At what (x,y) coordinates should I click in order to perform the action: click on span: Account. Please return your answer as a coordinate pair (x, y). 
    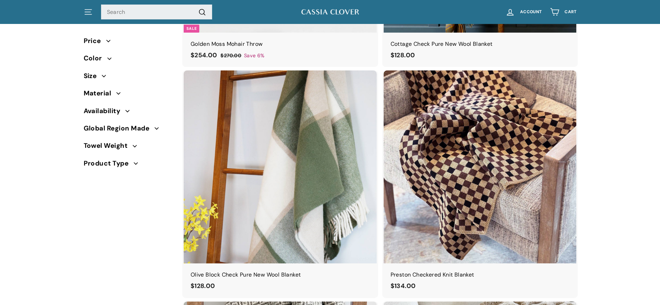
    Looking at the image, I should click on (531, 12).